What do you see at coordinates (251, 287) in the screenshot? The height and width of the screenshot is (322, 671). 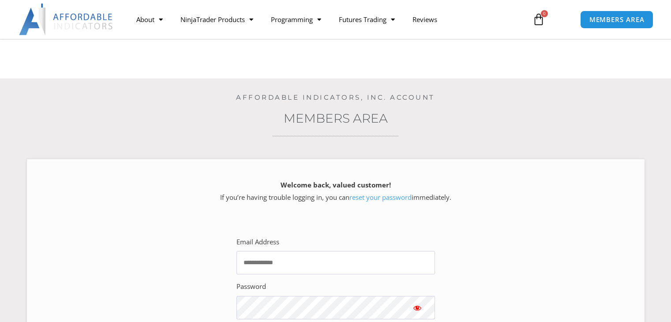 I see `label: Password` at bounding box center [251, 287].